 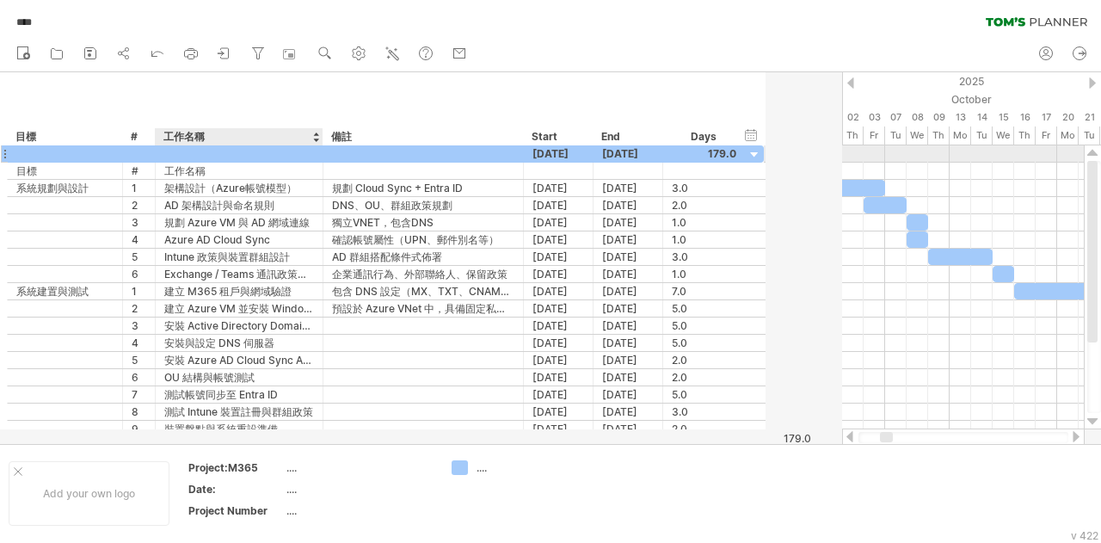 I want to click on div: Friday, 3 October 2025, so click(x=874, y=135).